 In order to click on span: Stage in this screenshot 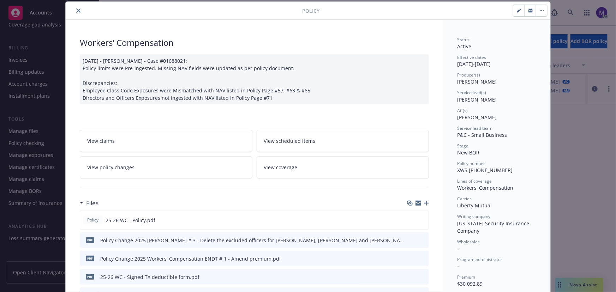, I will do `click(463, 146)`.